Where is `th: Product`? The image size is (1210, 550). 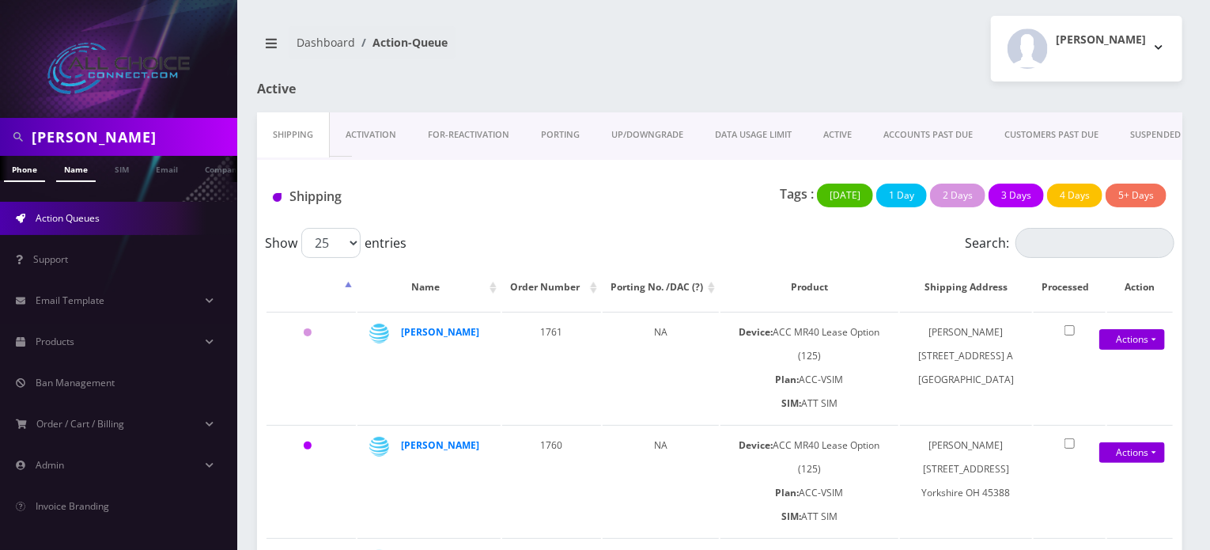 th: Product is located at coordinates (809, 287).